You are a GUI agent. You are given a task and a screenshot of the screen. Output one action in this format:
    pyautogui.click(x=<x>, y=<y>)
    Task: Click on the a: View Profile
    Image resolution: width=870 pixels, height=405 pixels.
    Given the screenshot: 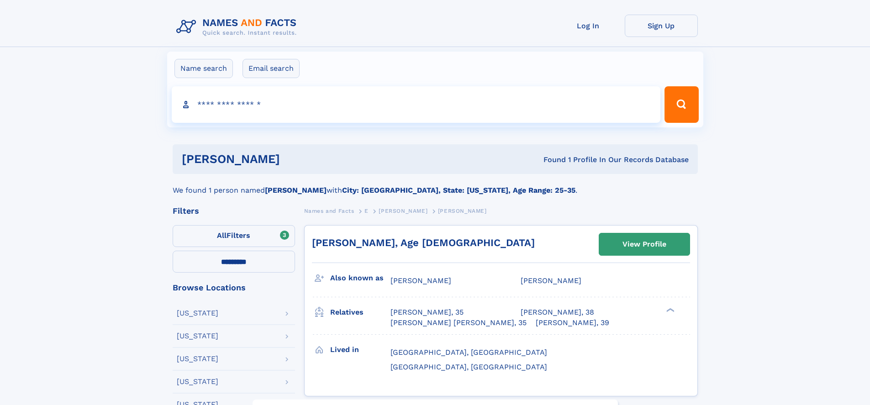 What is the action you would take?
    pyautogui.click(x=644, y=244)
    